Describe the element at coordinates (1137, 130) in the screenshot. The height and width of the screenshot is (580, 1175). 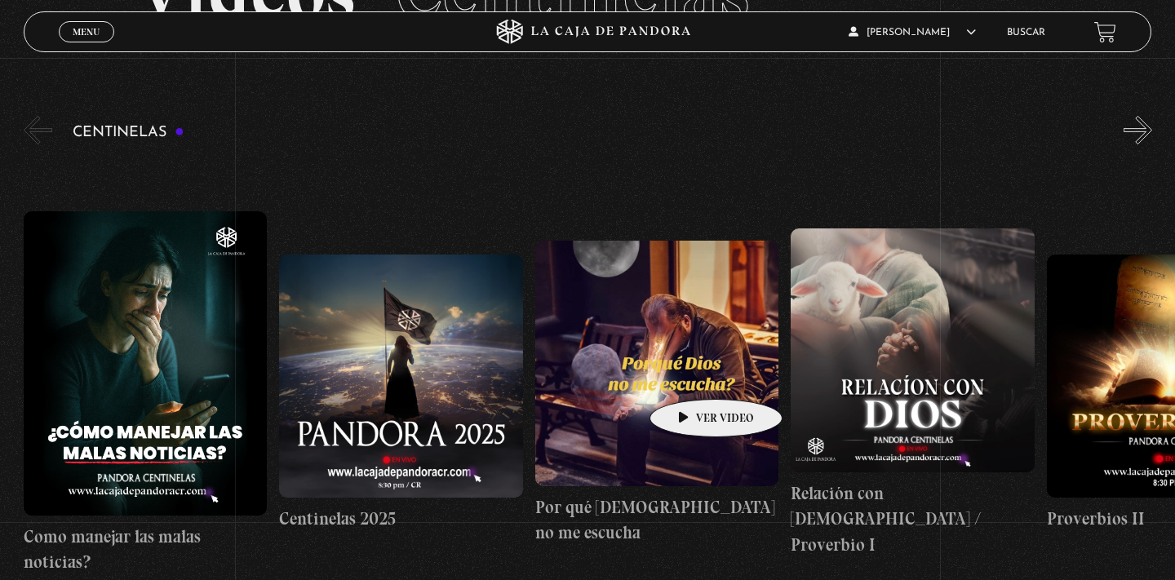
I see `button: Next` at that location.